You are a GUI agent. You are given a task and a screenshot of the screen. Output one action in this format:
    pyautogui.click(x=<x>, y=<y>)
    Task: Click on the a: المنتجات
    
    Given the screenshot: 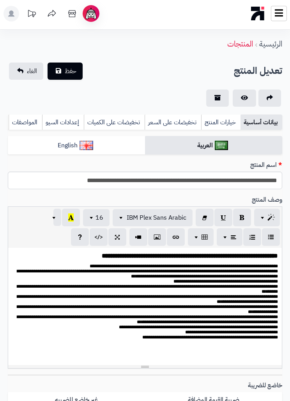 What is the action you would take?
    pyautogui.click(x=240, y=44)
    